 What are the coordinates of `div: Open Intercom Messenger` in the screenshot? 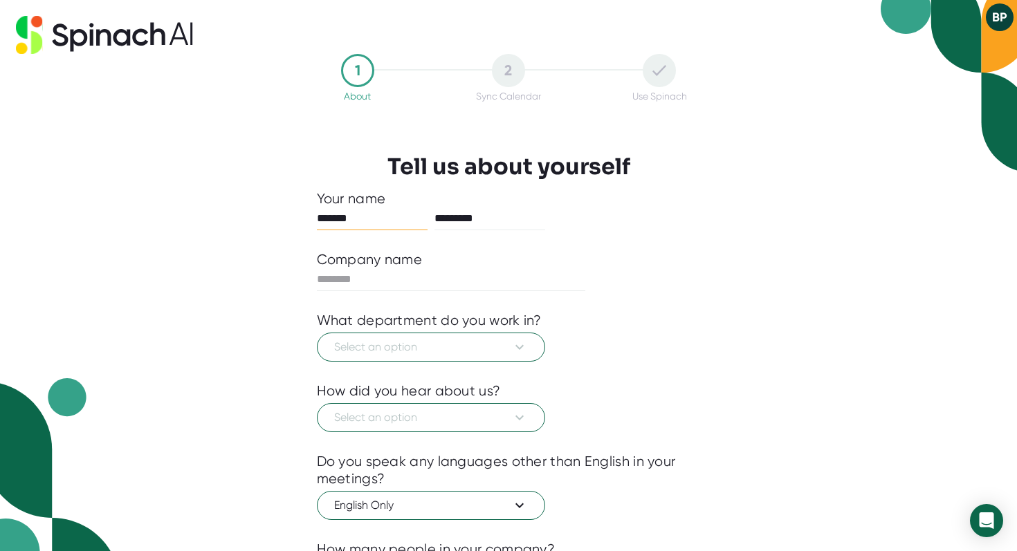 It's located at (986, 521).